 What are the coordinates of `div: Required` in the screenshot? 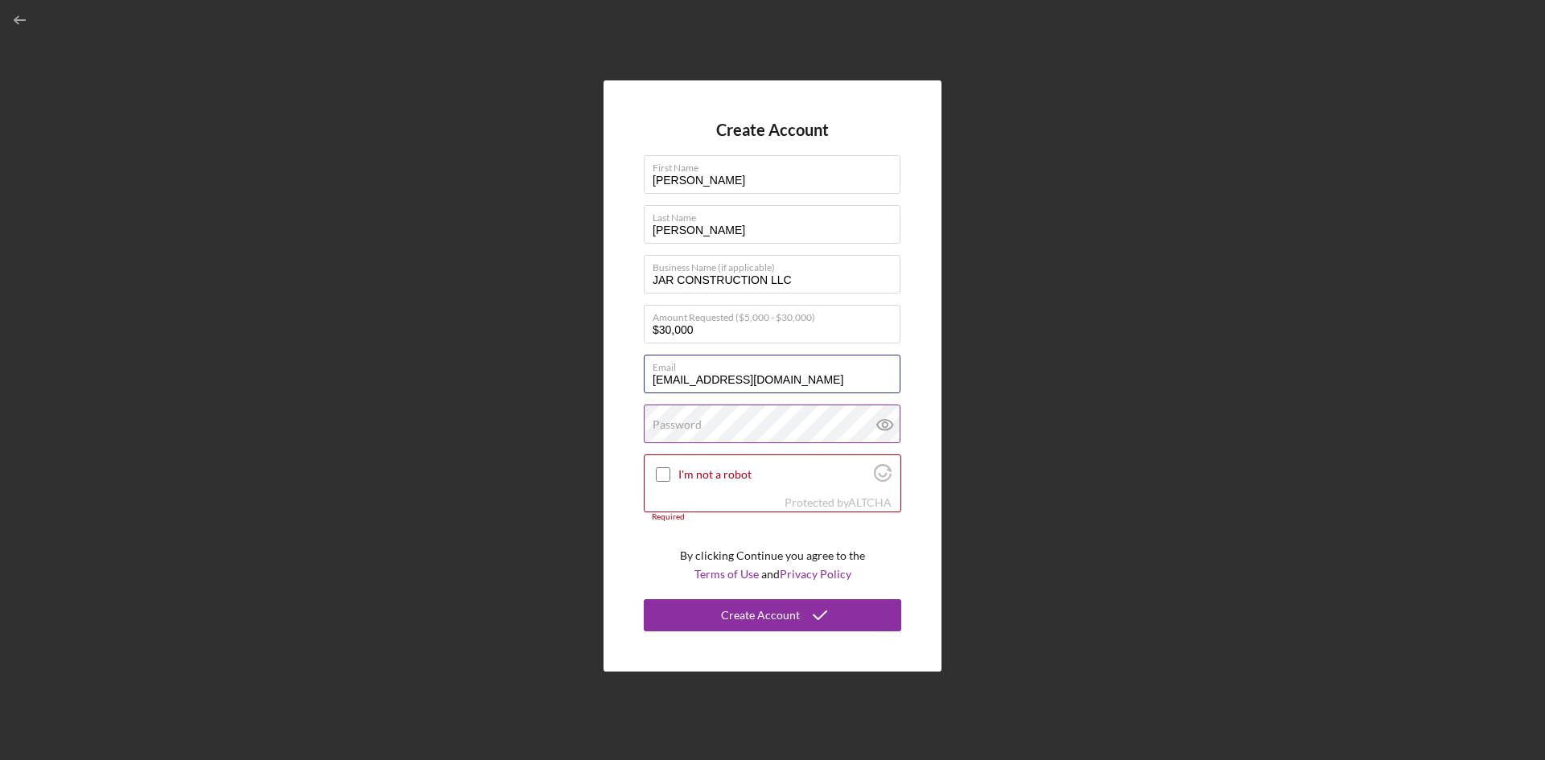 It's located at (772, 517).